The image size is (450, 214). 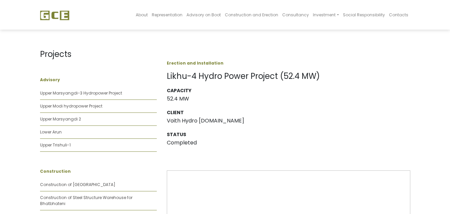 I want to click on img: GCE Group, so click(x=55, y=15).